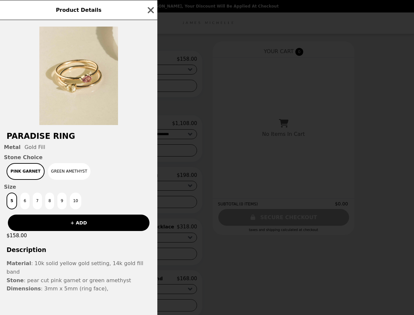  What do you see at coordinates (25, 201) in the screenshot?
I see `button: 6` at bounding box center [25, 201].